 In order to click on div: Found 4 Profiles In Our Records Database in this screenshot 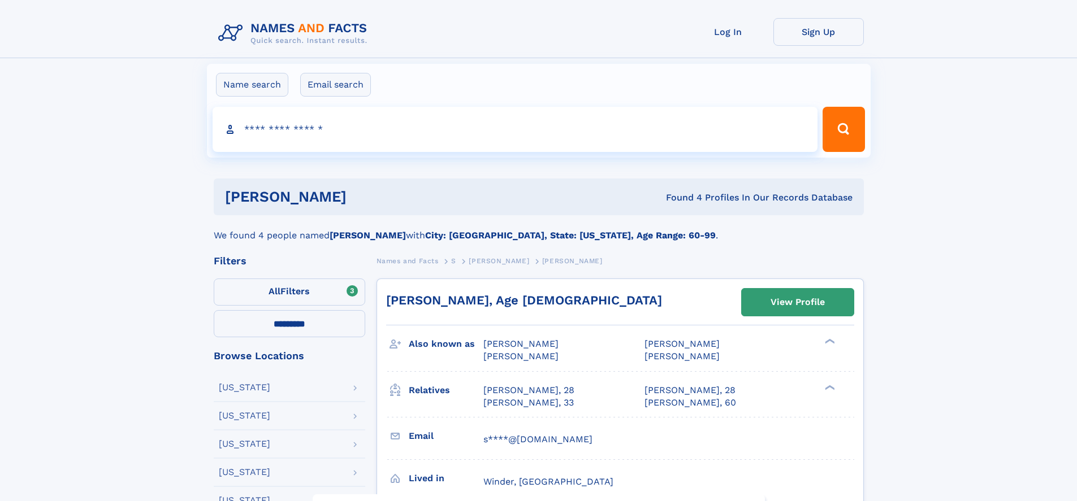, I will do `click(679, 198)`.